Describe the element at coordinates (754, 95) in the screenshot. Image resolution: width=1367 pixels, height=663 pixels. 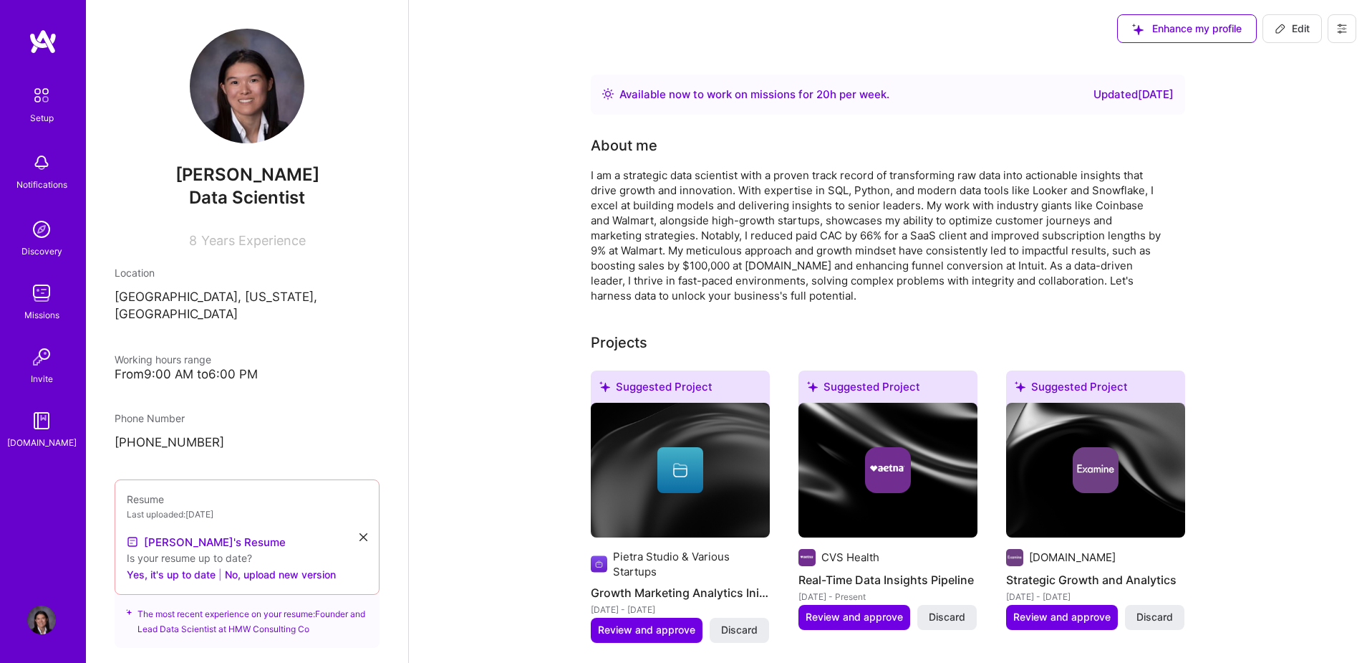
I see `div: Available now to work on missions for h per week .` at that location.